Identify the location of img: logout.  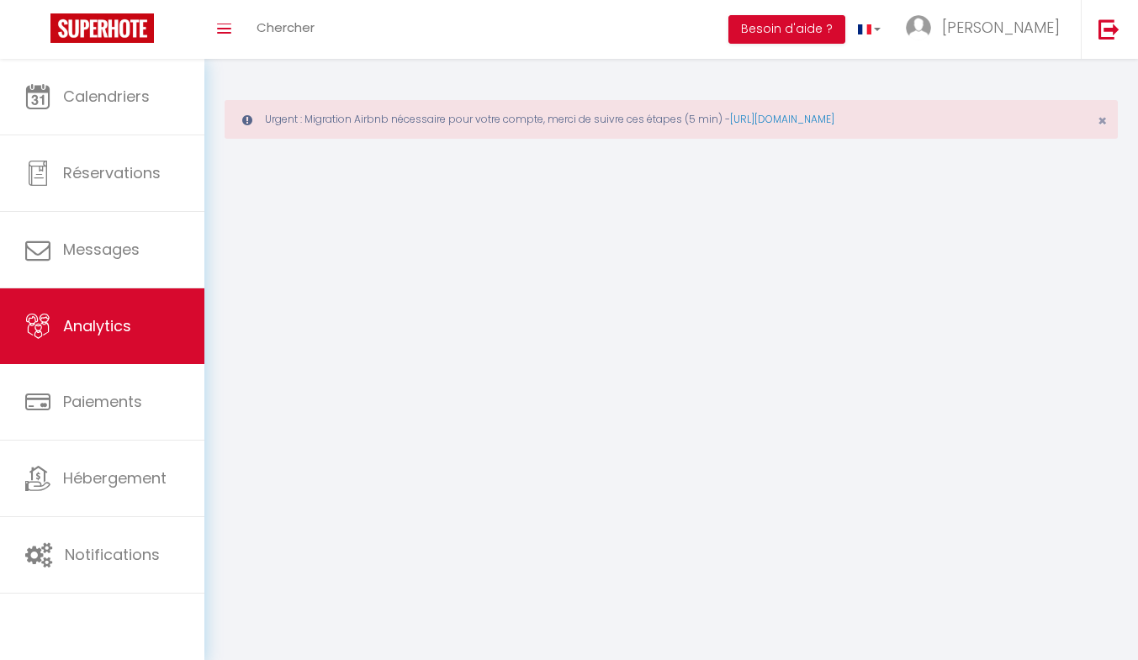
(1109, 29).